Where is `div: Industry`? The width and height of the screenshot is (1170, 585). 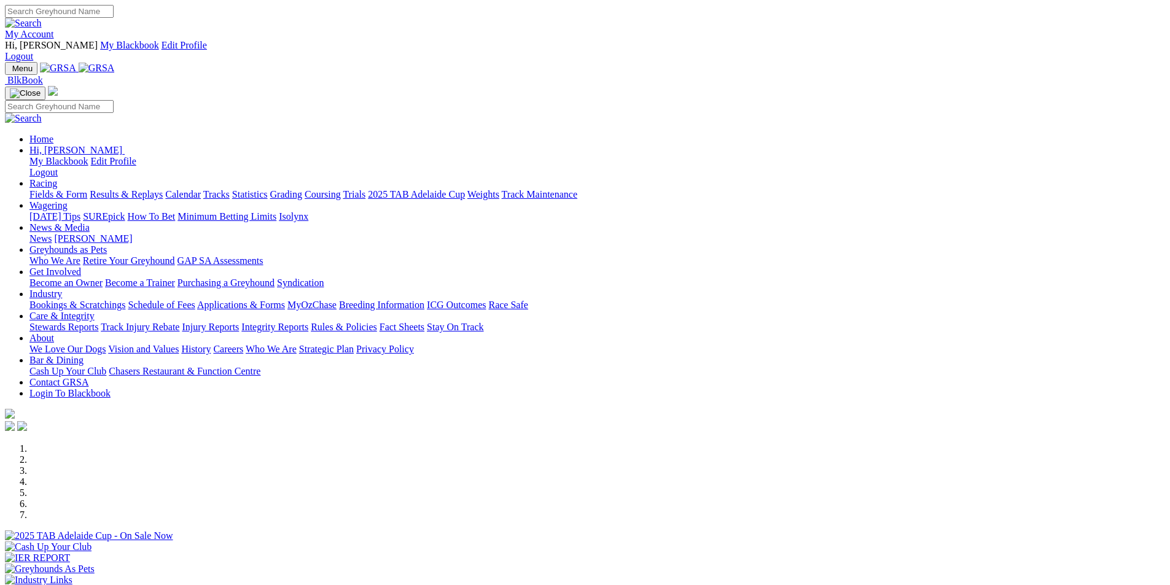 div: Industry is located at coordinates (597, 305).